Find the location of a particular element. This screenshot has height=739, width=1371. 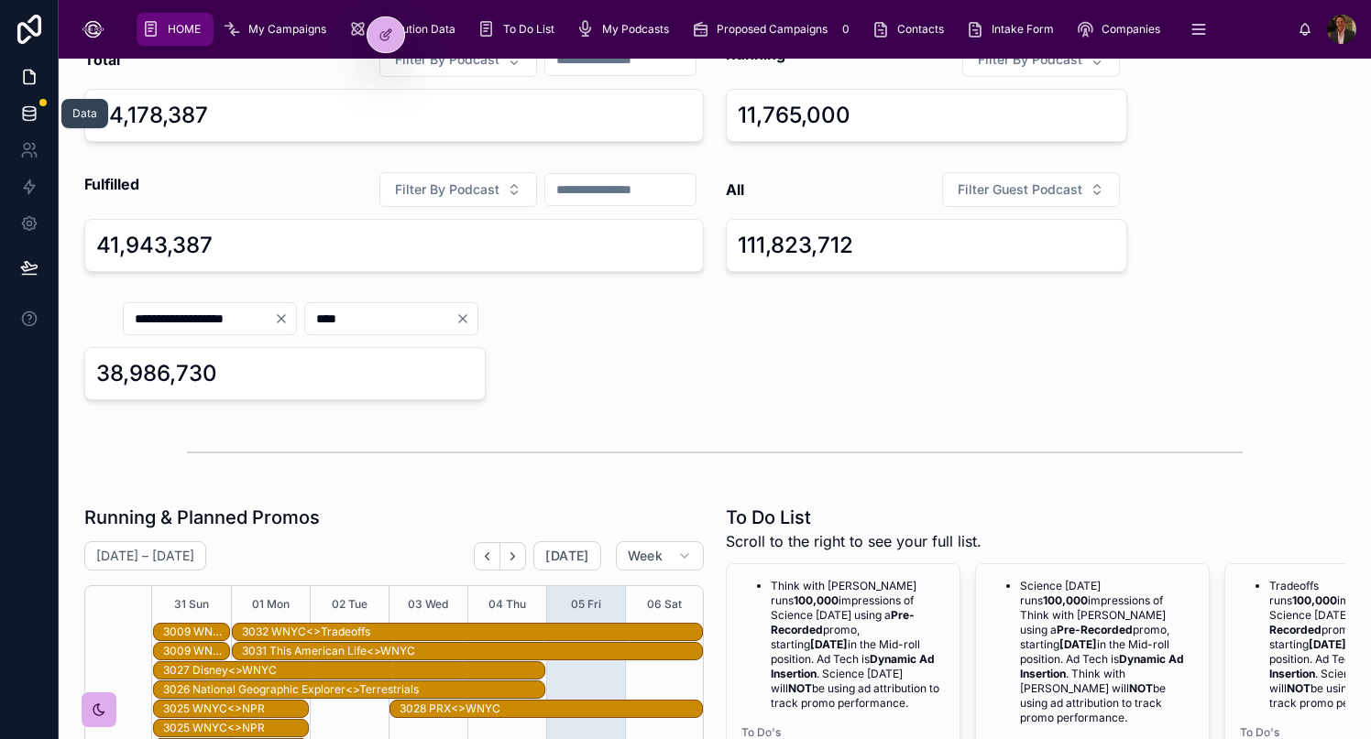

strong: All is located at coordinates (735, 190).